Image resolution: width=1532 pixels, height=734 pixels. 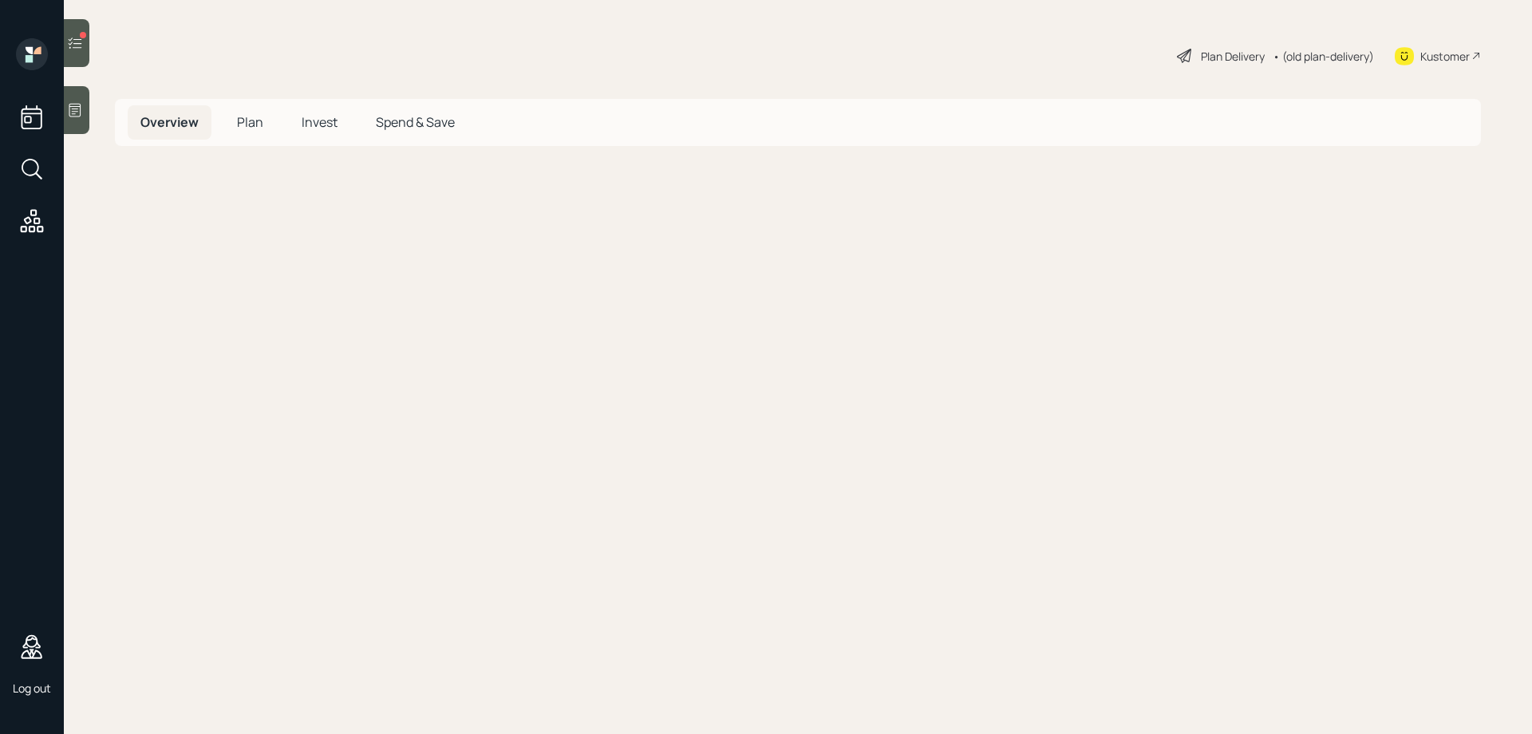 What do you see at coordinates (169, 122) in the screenshot?
I see `span: Overview` at bounding box center [169, 122].